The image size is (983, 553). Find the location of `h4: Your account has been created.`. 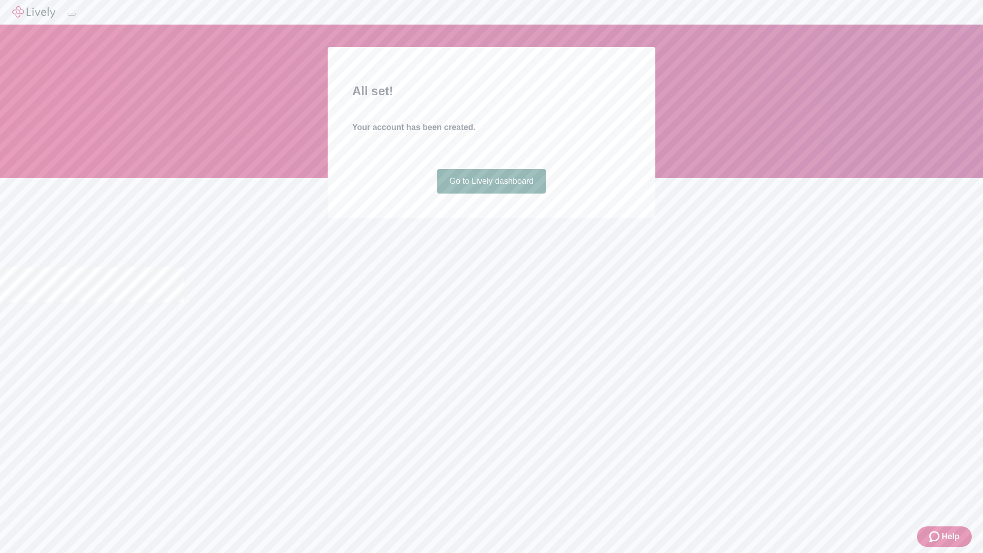

h4: Your account has been created. is located at coordinates (491, 127).